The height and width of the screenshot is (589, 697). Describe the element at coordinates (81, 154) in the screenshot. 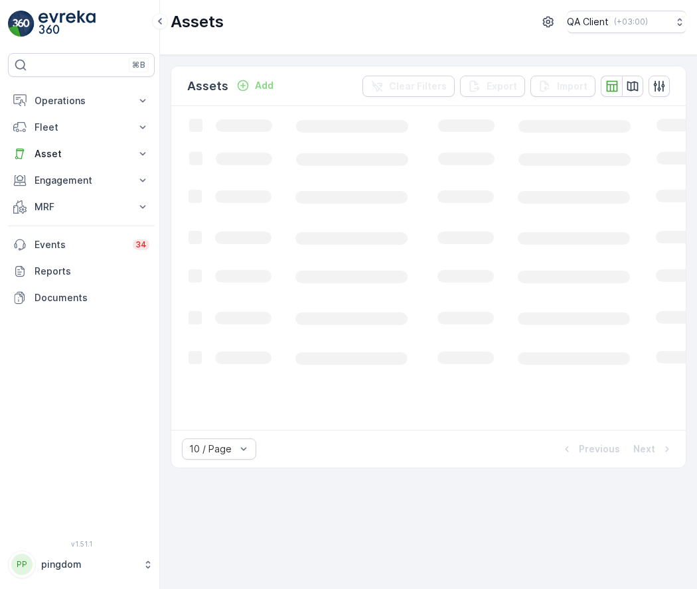

I see `button: Asset` at that location.